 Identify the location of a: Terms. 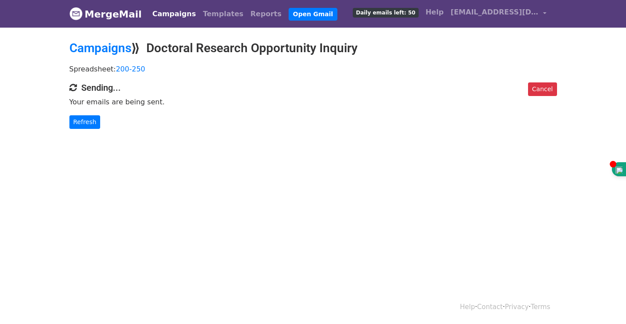
(540, 307).